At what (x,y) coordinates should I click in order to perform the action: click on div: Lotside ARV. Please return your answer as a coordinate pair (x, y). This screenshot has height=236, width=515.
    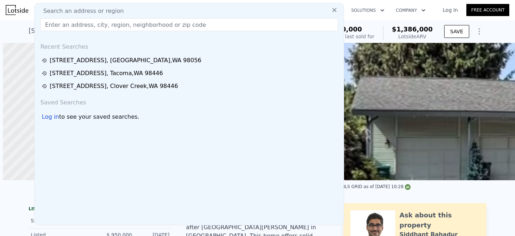
    Looking at the image, I should click on (412, 36).